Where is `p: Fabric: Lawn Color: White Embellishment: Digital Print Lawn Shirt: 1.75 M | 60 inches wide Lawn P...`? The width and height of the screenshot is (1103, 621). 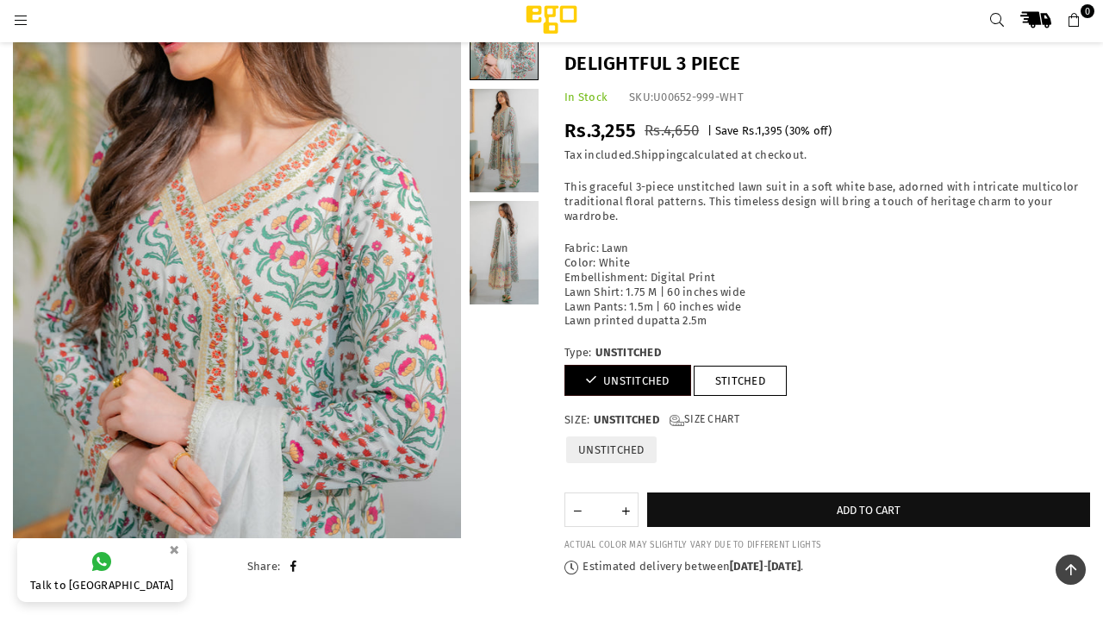 p: Fabric: Lawn Color: White Embellishment: Digital Print Lawn Shirt: 1.75 M | 60 inches wide Lawn P... is located at coordinates (827, 286).